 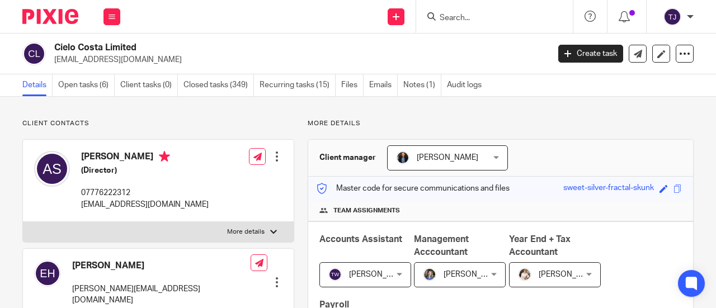 What do you see at coordinates (348, 158) in the screenshot?
I see `h3: Client manager` at bounding box center [348, 158].